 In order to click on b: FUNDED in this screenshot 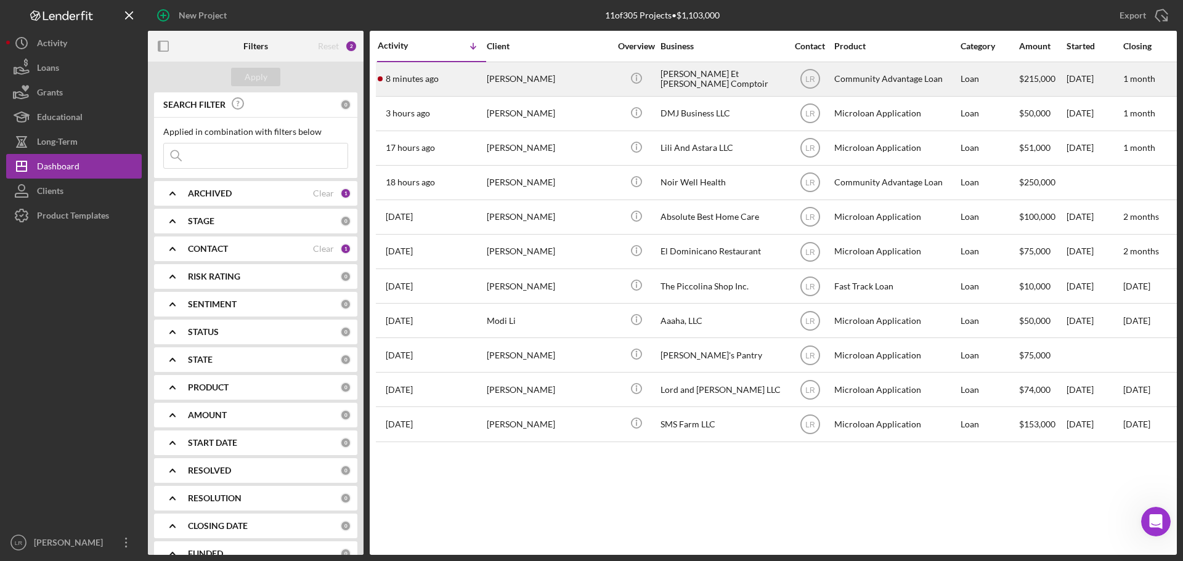, I will do `click(205, 554)`.